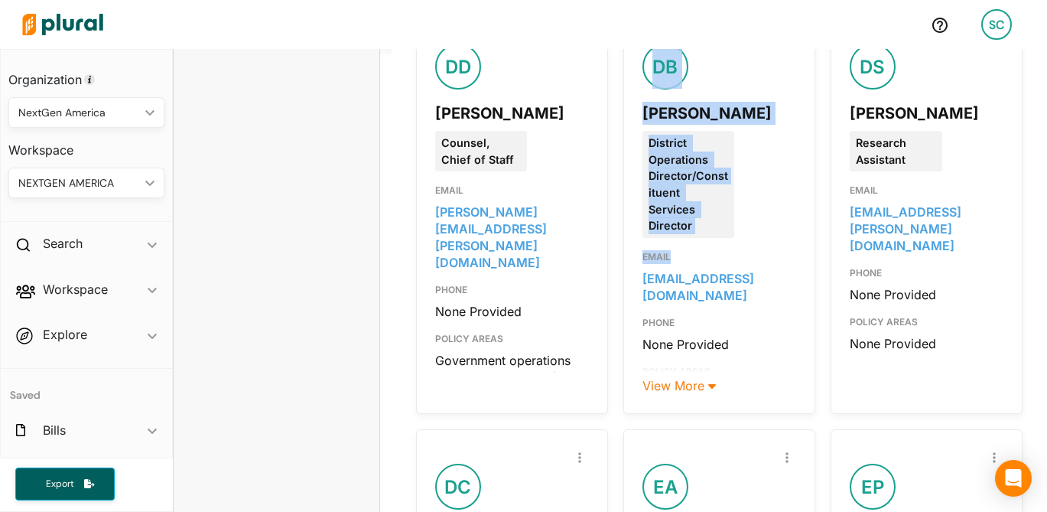 The width and height of the screenshot is (1047, 512). What do you see at coordinates (89, 80) in the screenshot?
I see `div: Tooltip anchor` at bounding box center [89, 80].